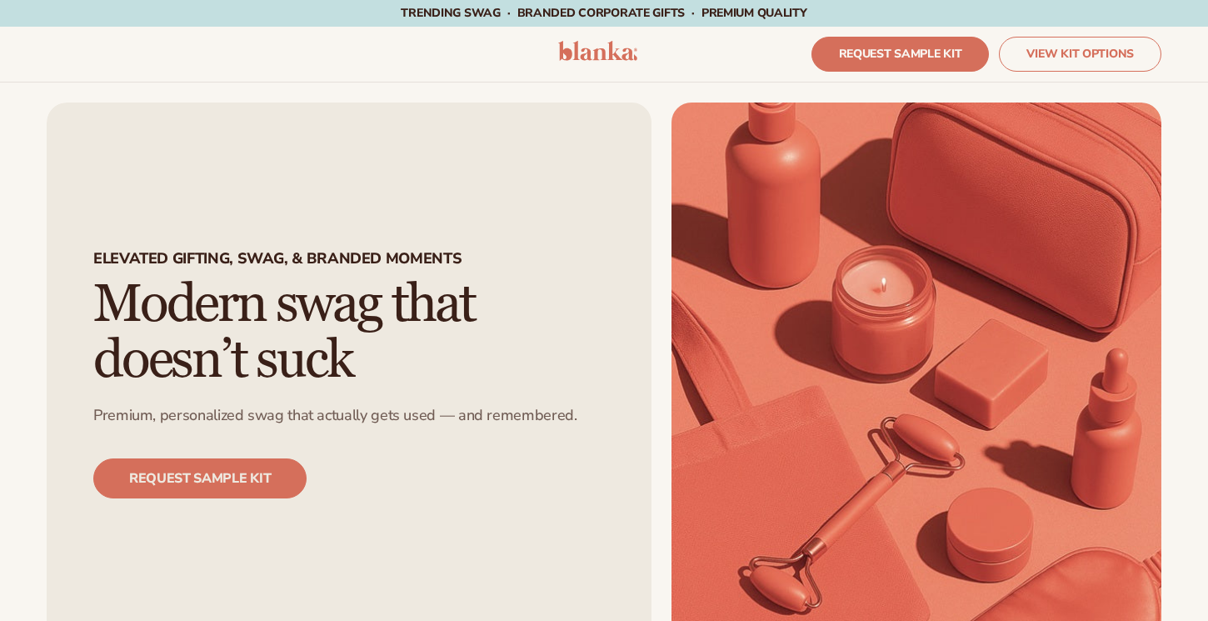 The image size is (1208, 621). I want to click on span: TRENDING SWAG · BRANDED CORPORATE GIFTS · PREMIUM QUALITY, so click(603, 12).